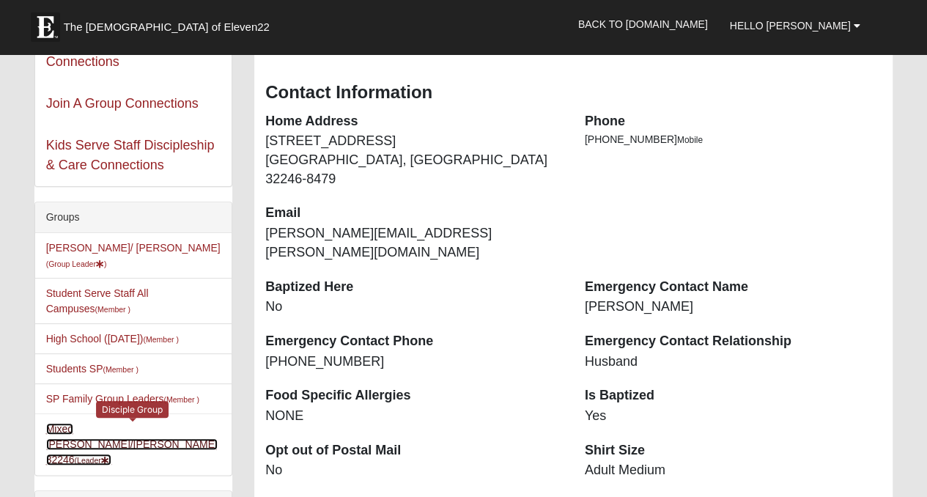  Describe the element at coordinates (734, 287) in the screenshot. I see `dt: Emergency Contact Name` at that location.